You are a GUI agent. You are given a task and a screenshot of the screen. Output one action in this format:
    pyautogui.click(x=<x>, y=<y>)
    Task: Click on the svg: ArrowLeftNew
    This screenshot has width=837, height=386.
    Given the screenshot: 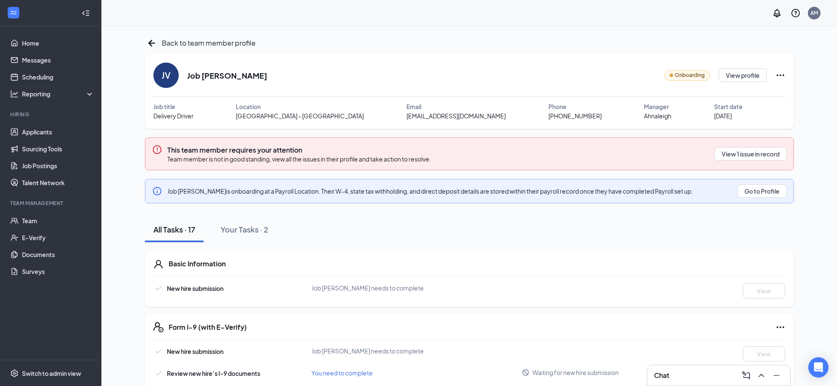 What is the action you would take?
    pyautogui.click(x=152, y=43)
    